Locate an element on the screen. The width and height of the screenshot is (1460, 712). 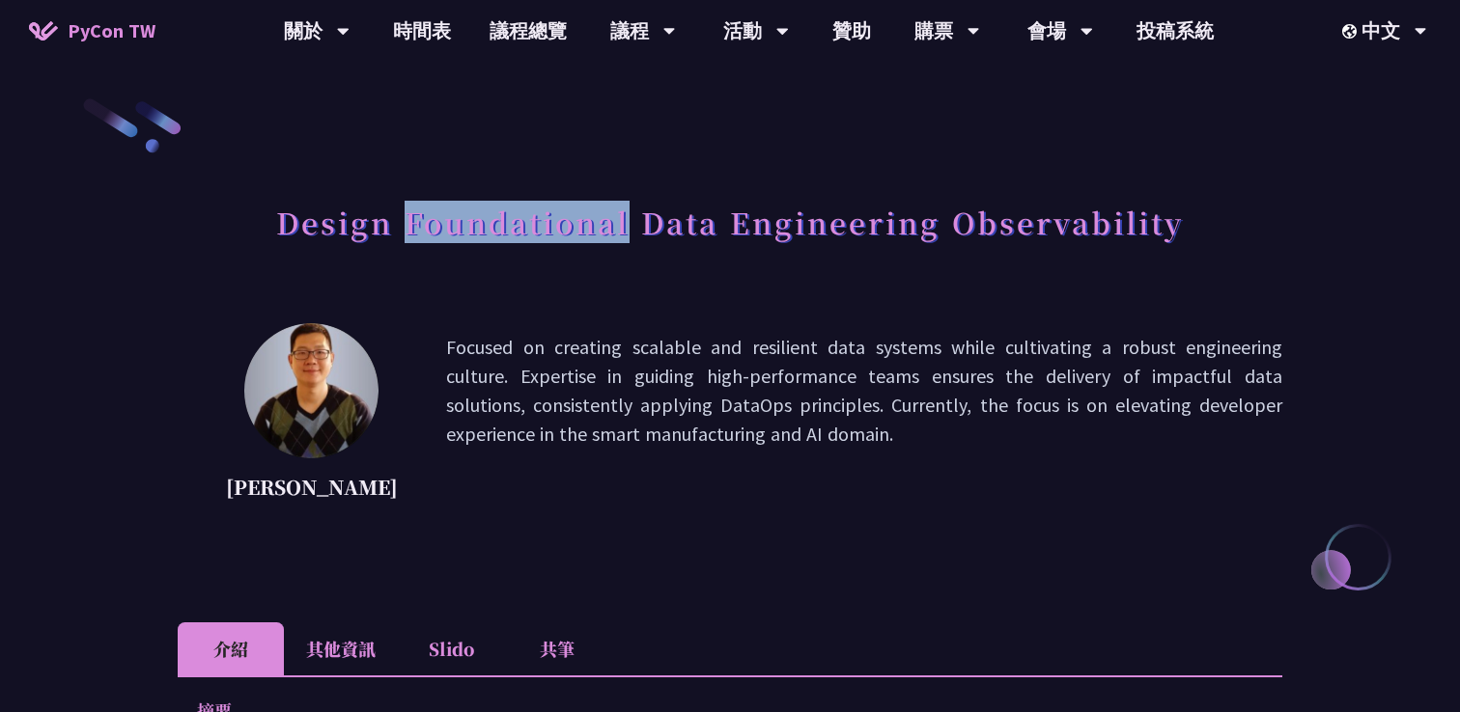
li: 介紹 is located at coordinates (231, 649).